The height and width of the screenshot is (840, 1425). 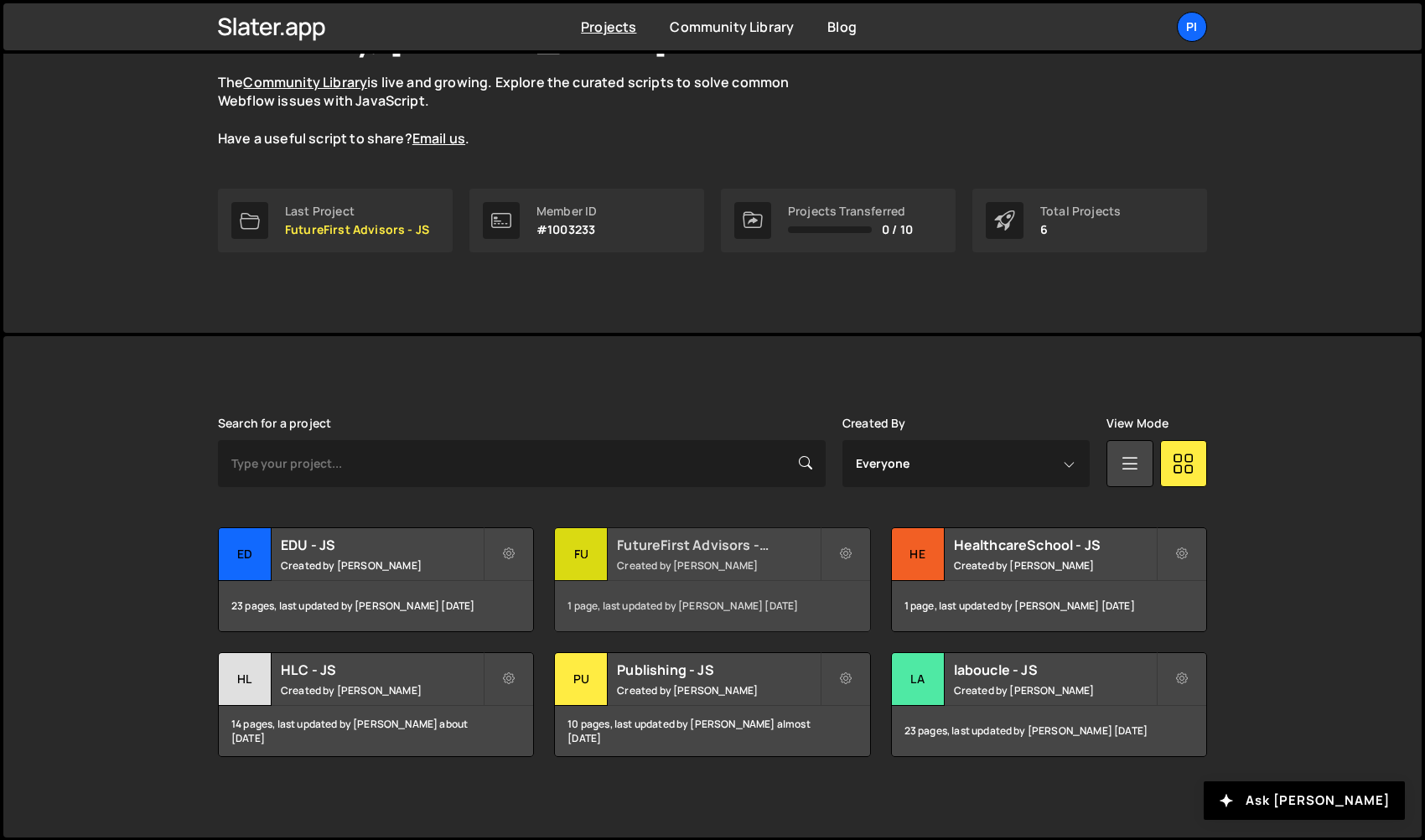 What do you see at coordinates (335, 221) in the screenshot?
I see `a: Last Project FutureFirst Advisors - JS` at bounding box center [335, 221].